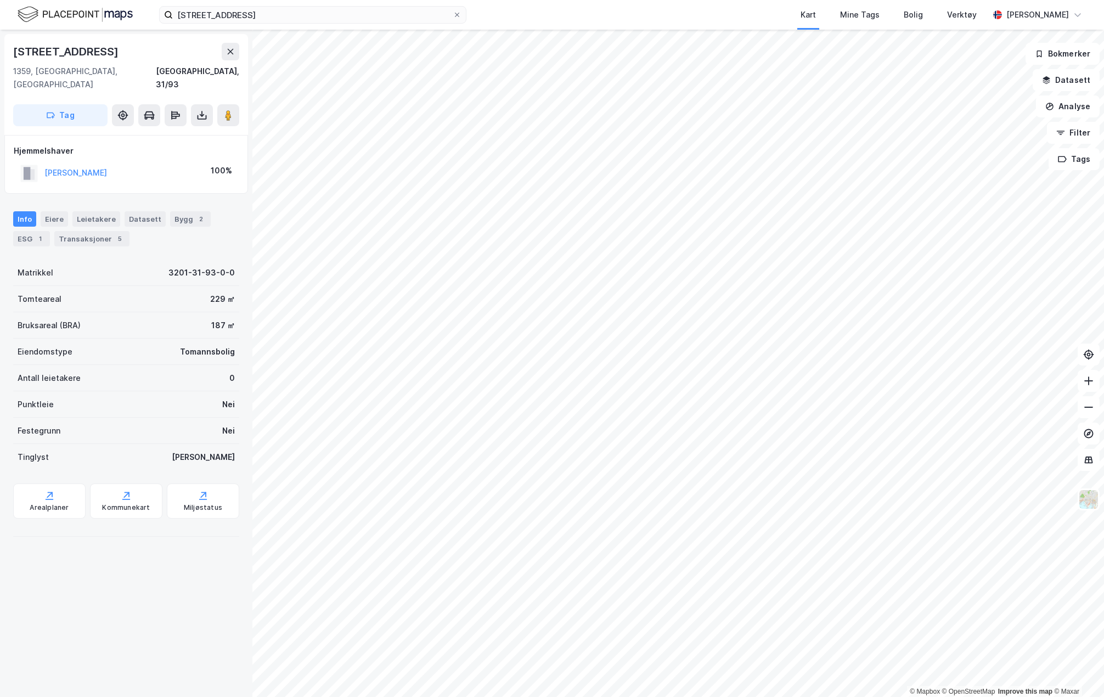  Describe the element at coordinates (1077, 671) in the screenshot. I see `div: Kontrollprogram for chat` at that location.